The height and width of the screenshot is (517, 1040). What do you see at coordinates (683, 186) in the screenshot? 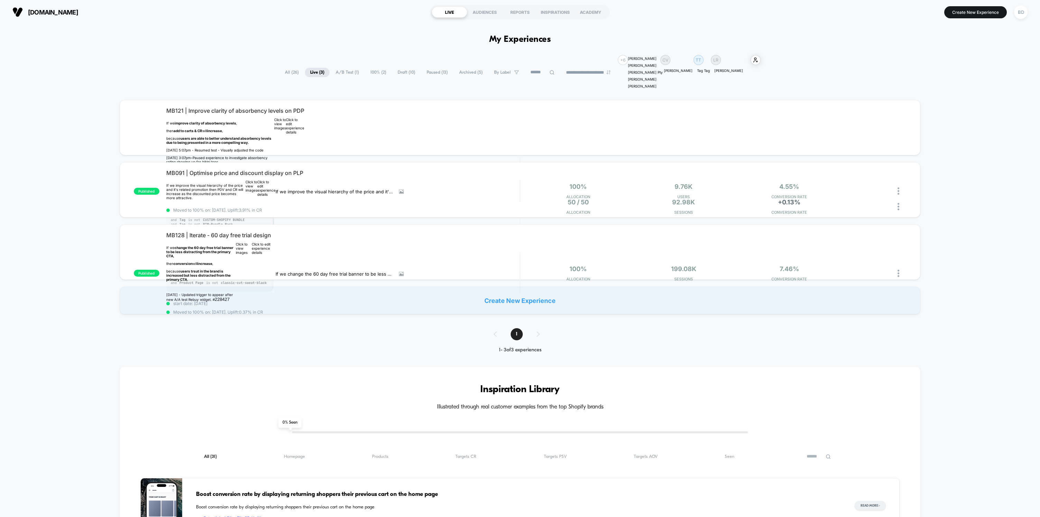
I see `span: 9.76k` at bounding box center [683, 186].